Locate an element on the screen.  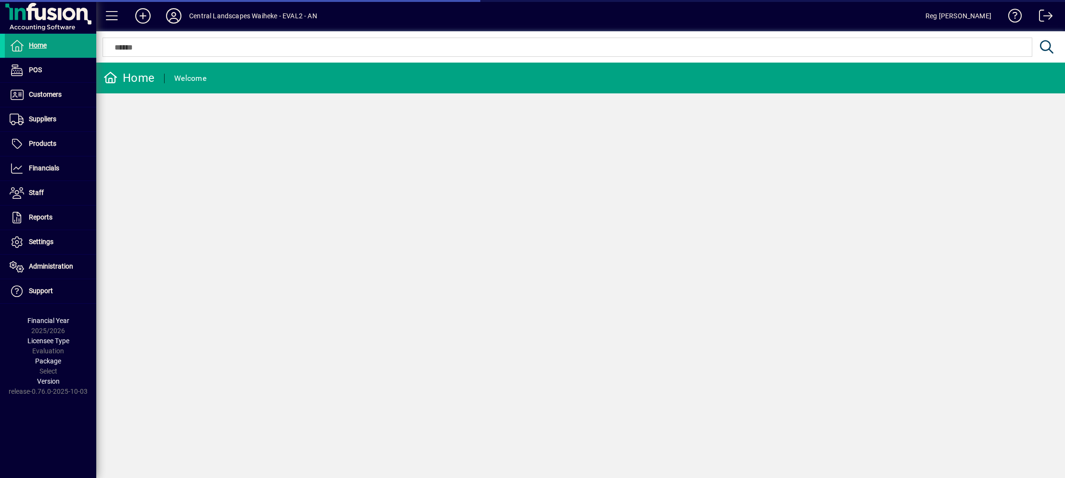
span: Licensee Type is located at coordinates (48, 341).